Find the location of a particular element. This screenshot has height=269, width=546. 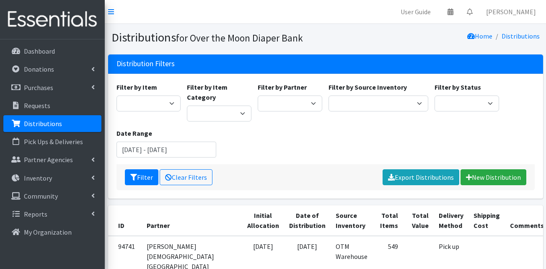

a: My Organization is located at coordinates (52, 232).